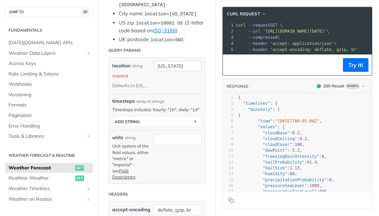 The height and width of the screenshot is (216, 379). What do you see at coordinates (125, 50) in the screenshot?
I see `div: Query Params` at bounding box center [125, 50].